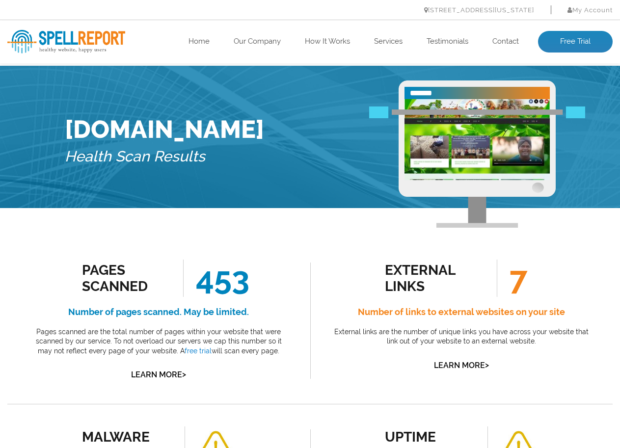 The image size is (620, 448). Describe the element at coordinates (477, 139) in the screenshot. I see `img: Free Website Analysis` at that location.